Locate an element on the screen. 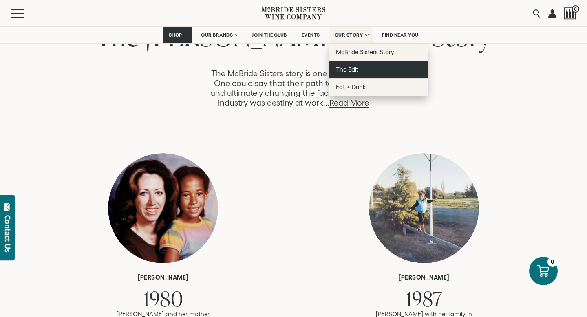 The image size is (587, 317). span: SHOP is located at coordinates (175, 35).